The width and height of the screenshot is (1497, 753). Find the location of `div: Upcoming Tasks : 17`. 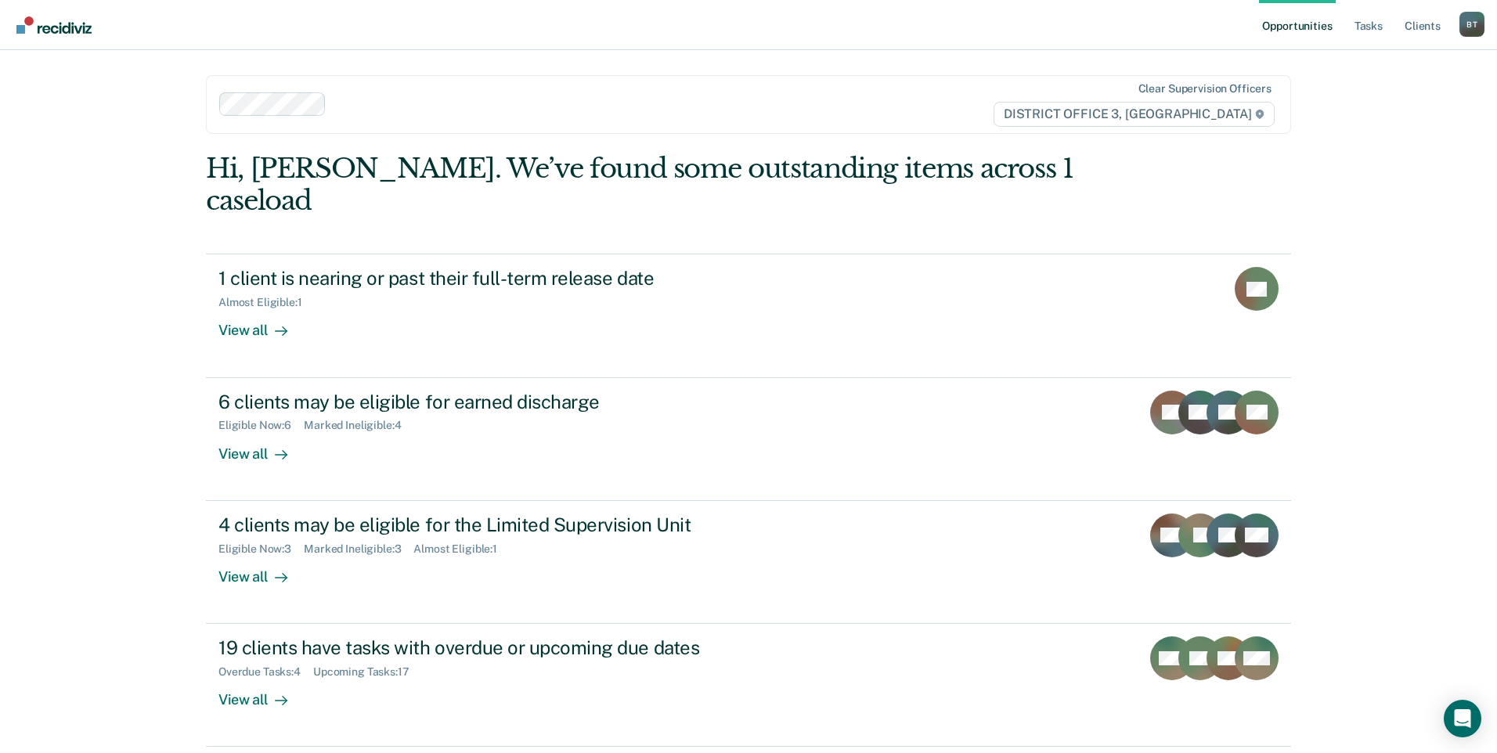

div: Upcoming Tasks : 17 is located at coordinates (367, 672).